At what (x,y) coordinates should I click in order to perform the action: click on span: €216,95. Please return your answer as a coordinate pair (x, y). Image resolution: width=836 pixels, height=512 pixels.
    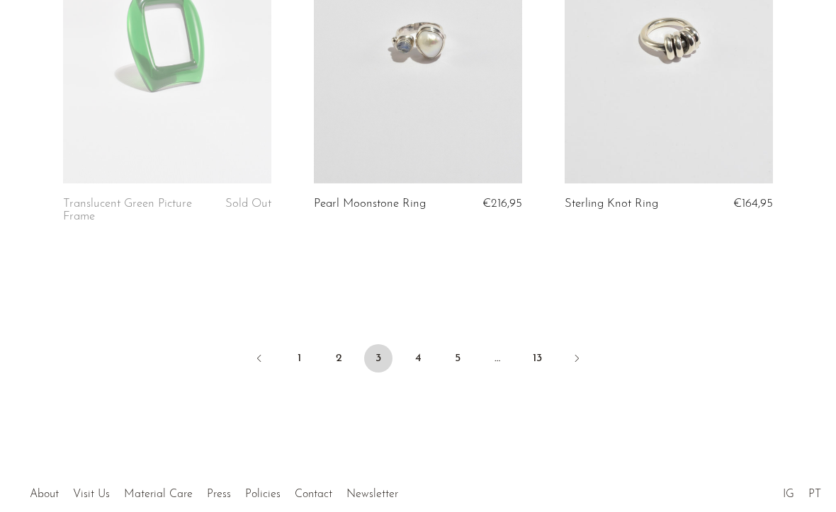
    Looking at the image, I should click on (503, 203).